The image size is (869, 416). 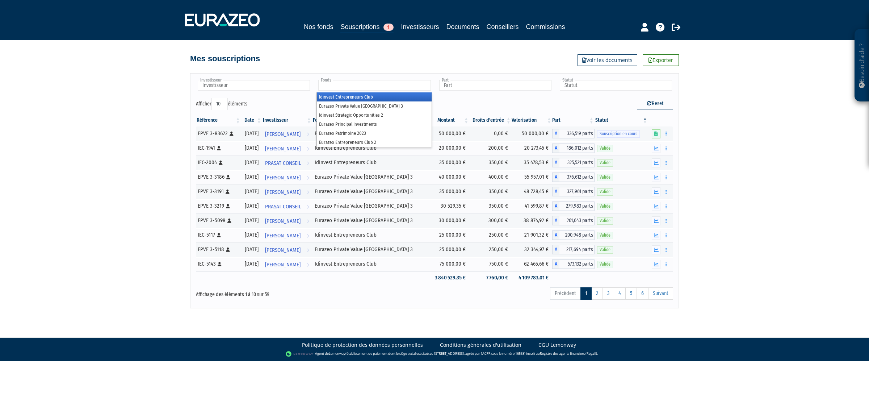 What do you see at coordinates (577, 264) in the screenshot?
I see `span: 573,132 parts` at bounding box center [577, 264].